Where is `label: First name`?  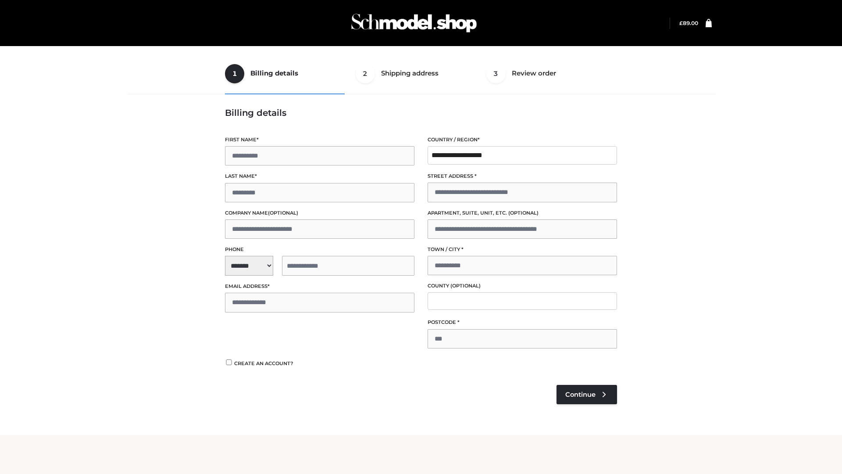
label: First name is located at coordinates (320, 140).